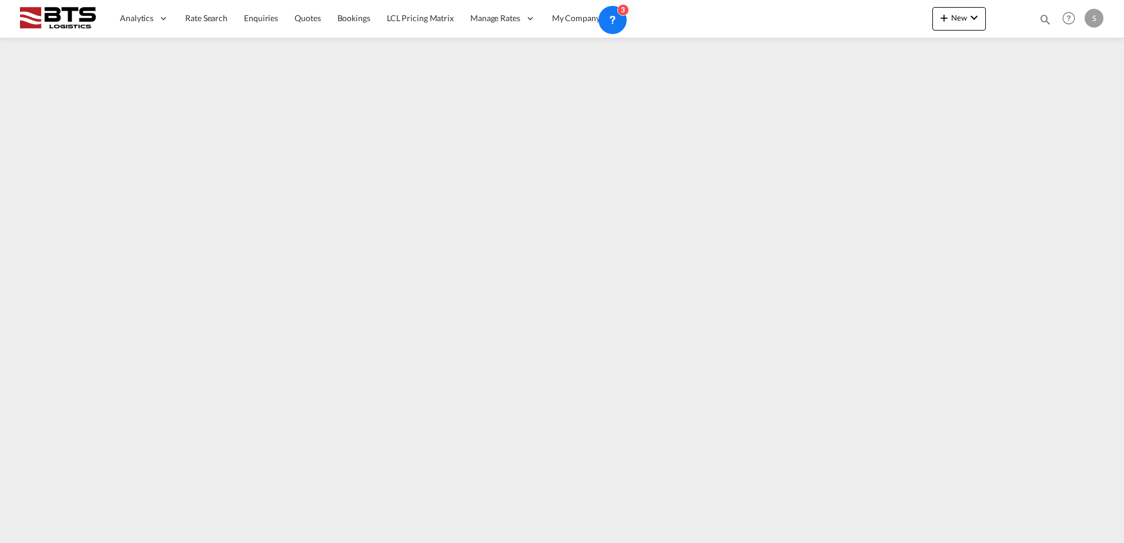 This screenshot has height=543, width=1124. What do you see at coordinates (959, 19) in the screenshot?
I see `button: icon-plus 400-fgNewicon-chevron-down` at bounding box center [959, 19].